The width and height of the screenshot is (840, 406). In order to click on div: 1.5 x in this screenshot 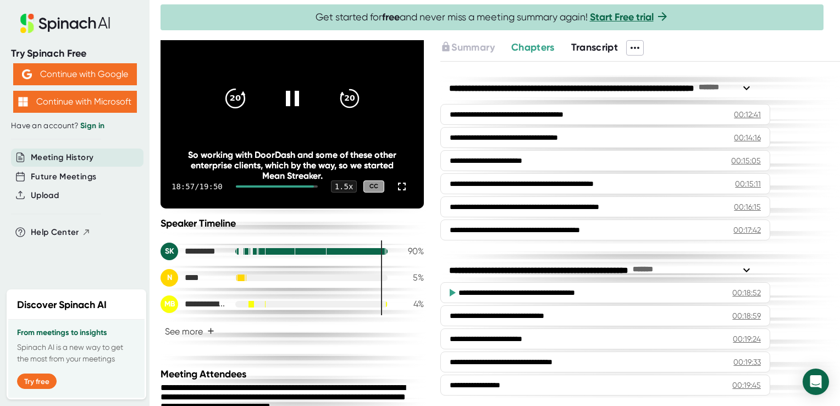, I will do `click(344, 186)`.